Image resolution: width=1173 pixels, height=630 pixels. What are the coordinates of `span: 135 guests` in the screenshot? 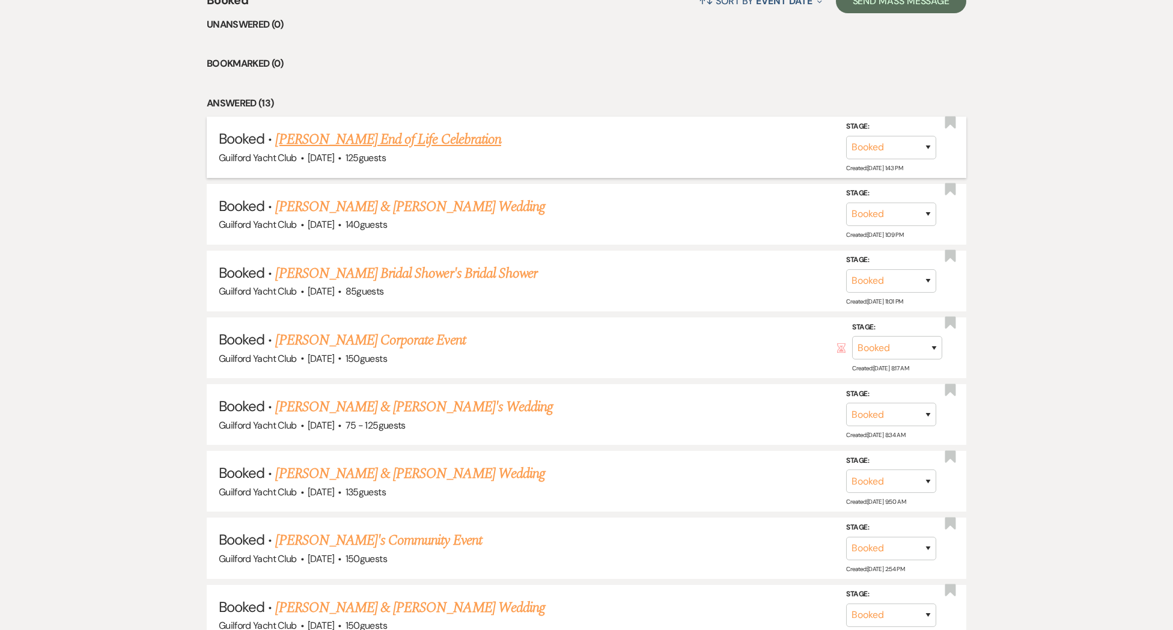 It's located at (365, 491).